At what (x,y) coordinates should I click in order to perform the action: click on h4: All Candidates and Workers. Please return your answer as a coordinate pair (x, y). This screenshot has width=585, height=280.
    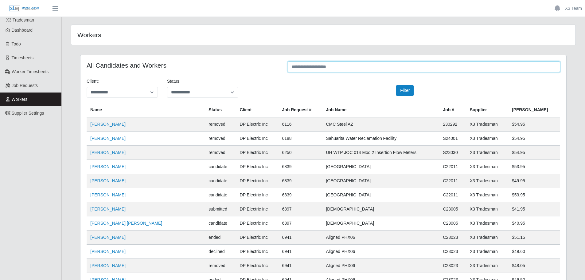
    Looking at the image, I should click on (182, 65).